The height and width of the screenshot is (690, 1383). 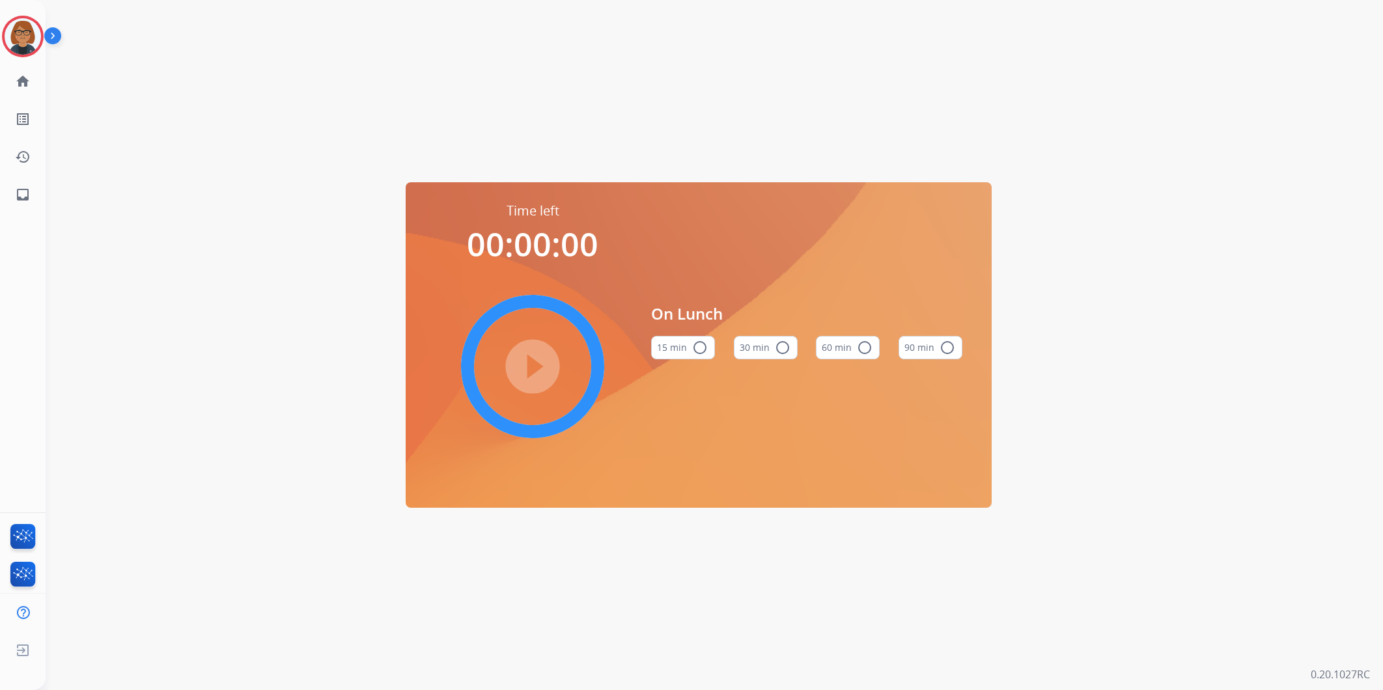 What do you see at coordinates (807, 314) in the screenshot?
I see `span: On Lunch` at bounding box center [807, 314].